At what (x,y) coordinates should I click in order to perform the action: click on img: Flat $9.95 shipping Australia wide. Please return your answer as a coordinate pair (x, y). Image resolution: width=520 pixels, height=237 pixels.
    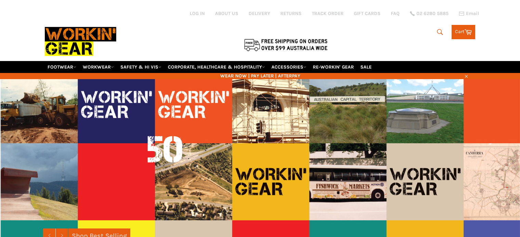
    Looking at the image, I should click on (286, 45).